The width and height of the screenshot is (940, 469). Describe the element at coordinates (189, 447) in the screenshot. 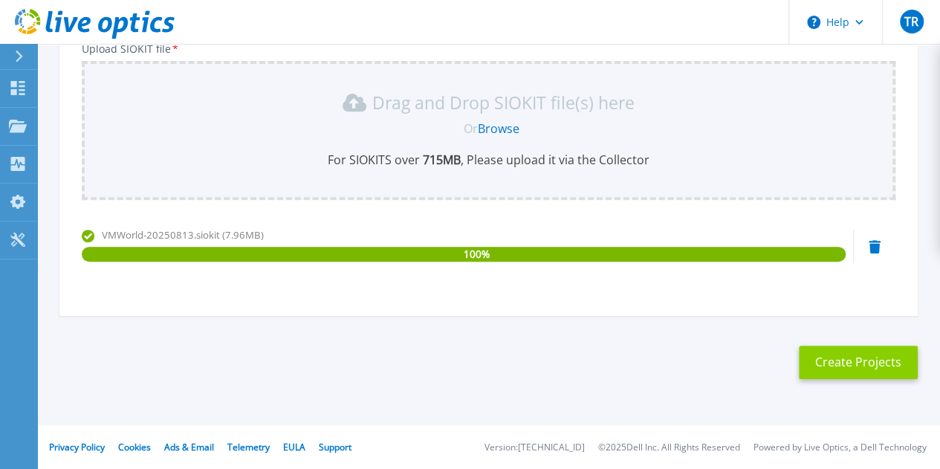

I see `a: Ads & Email` at that location.